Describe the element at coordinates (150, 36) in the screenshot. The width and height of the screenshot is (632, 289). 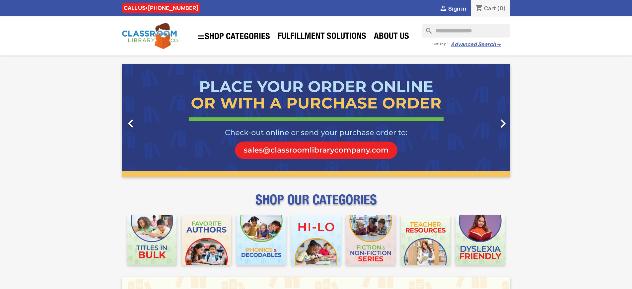
I see `img: Classroom Library Company` at that location.